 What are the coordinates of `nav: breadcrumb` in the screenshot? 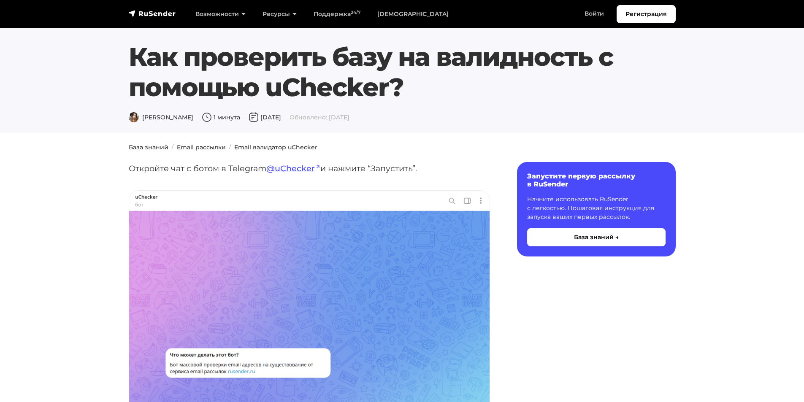 It's located at (402, 147).